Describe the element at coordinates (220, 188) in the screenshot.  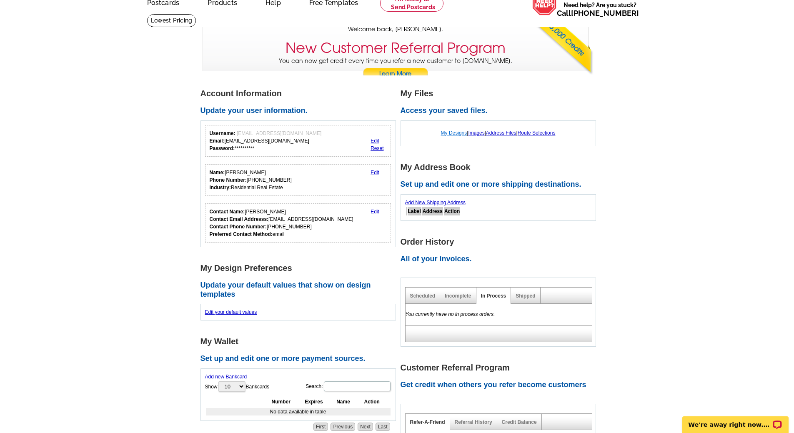
I see `strong: Industry:` at that location.